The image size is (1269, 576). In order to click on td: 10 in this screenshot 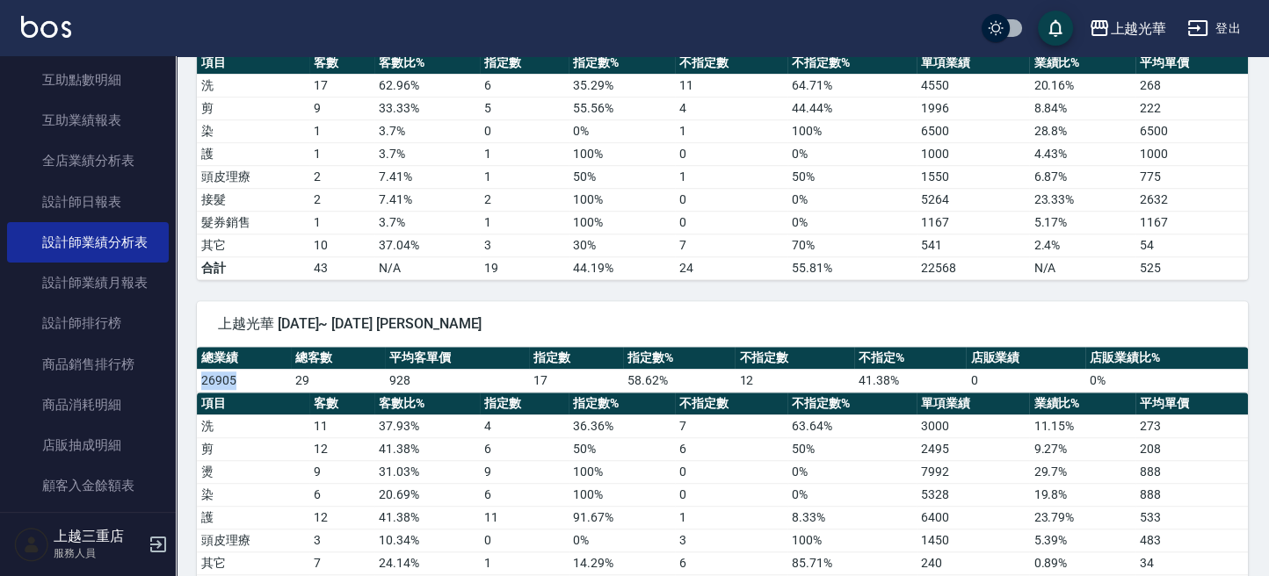, I will do `click(342, 245)`.